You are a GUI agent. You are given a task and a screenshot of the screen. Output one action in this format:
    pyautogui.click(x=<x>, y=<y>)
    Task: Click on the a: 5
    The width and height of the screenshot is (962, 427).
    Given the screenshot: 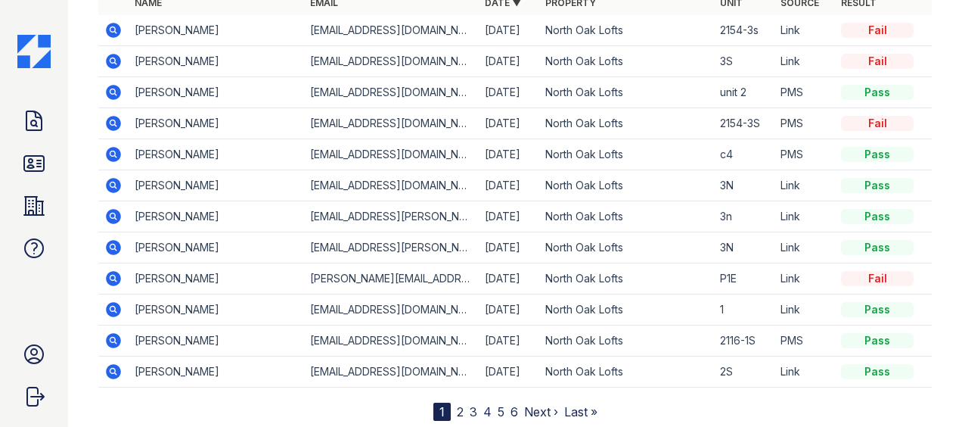 What is the action you would take?
    pyautogui.click(x=501, y=411)
    